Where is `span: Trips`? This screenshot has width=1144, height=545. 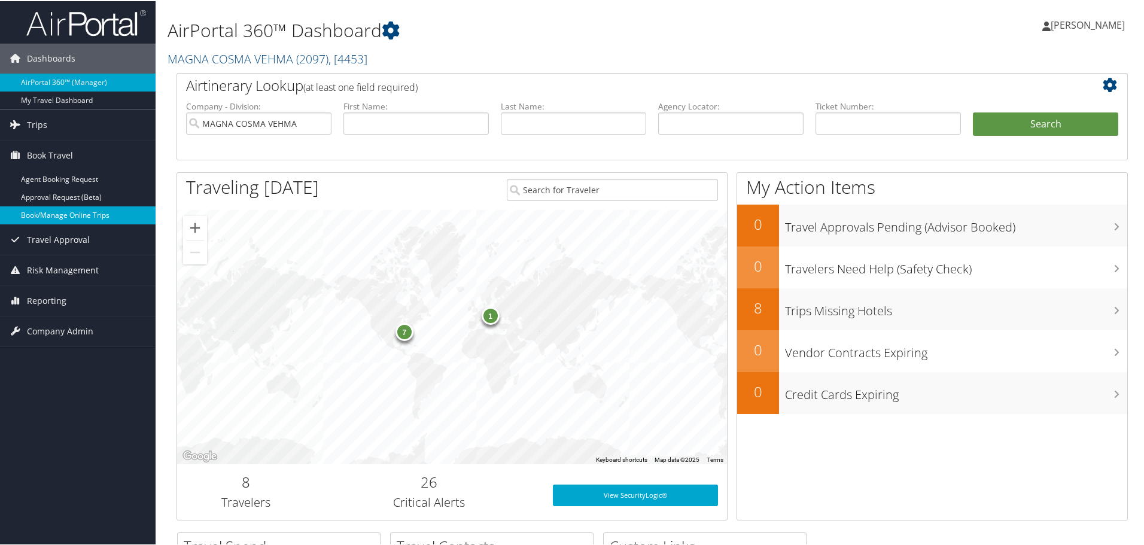 span: Trips is located at coordinates (37, 124).